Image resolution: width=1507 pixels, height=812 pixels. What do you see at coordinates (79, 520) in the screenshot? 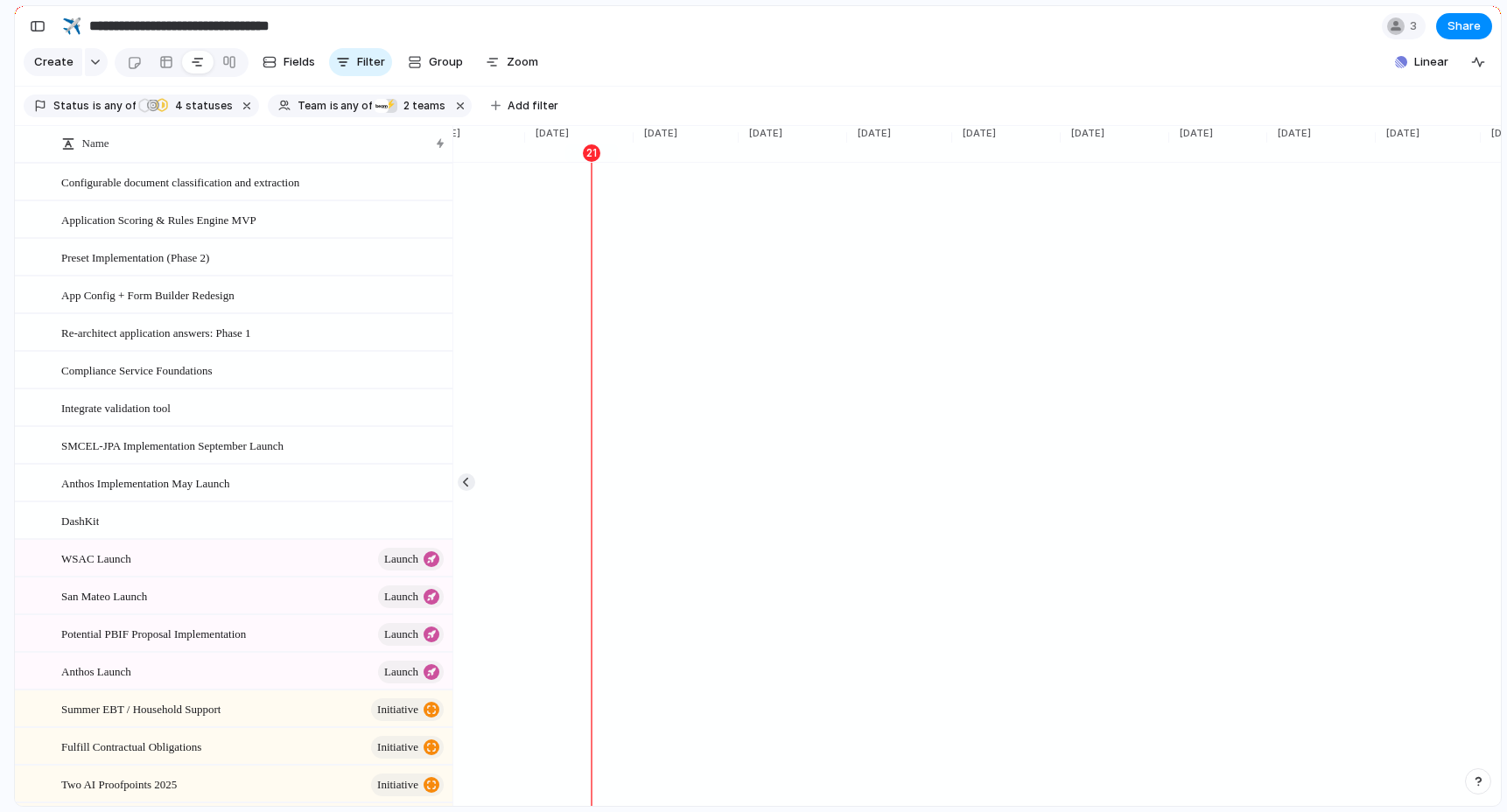
I see `span: DashKit` at bounding box center [79, 520].